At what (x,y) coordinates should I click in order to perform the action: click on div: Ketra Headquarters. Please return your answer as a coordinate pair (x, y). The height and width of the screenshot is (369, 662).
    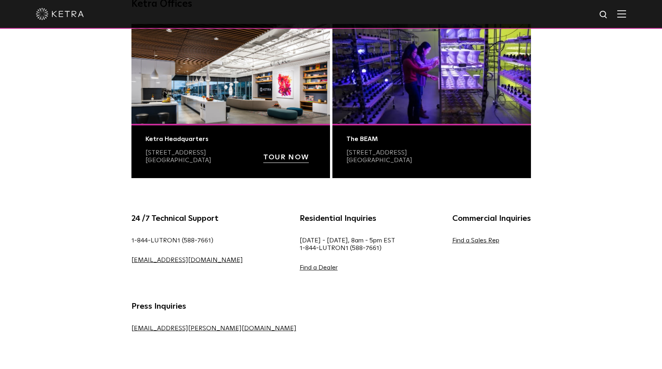
    Looking at the image, I should click on (230, 139).